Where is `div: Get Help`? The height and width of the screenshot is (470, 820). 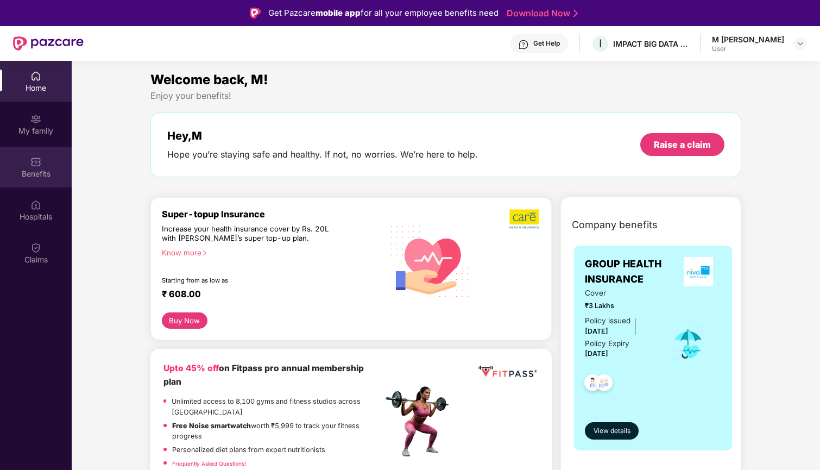 div: Get Help is located at coordinates (546, 43).